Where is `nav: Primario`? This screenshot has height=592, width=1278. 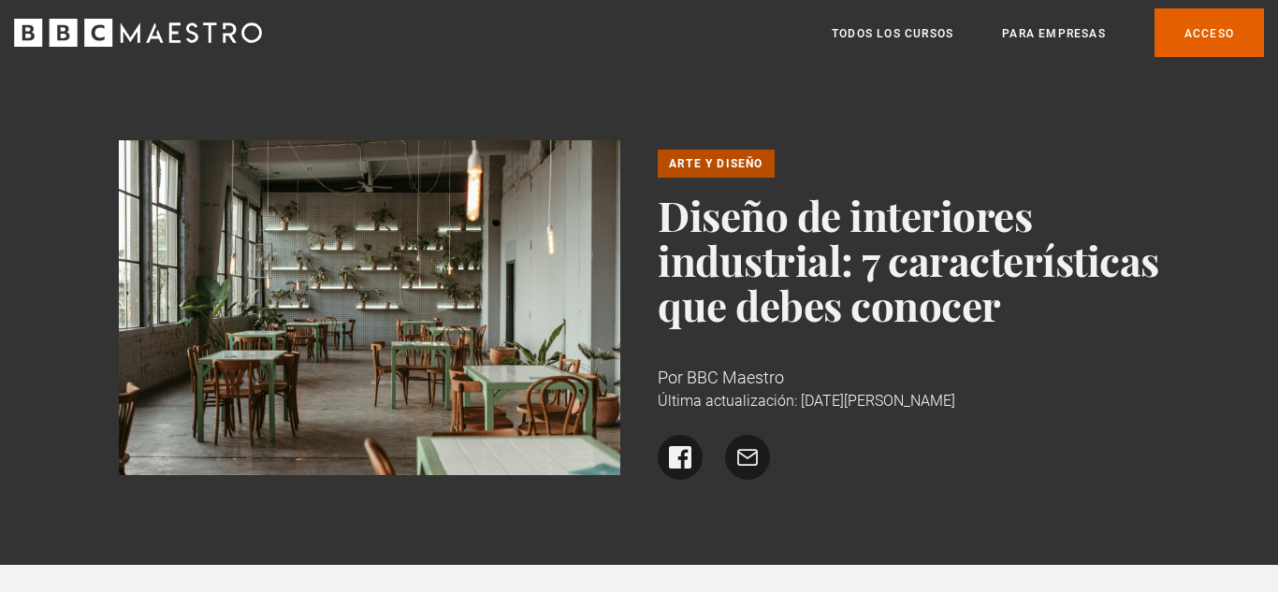
nav: Primario is located at coordinates (1048, 32).